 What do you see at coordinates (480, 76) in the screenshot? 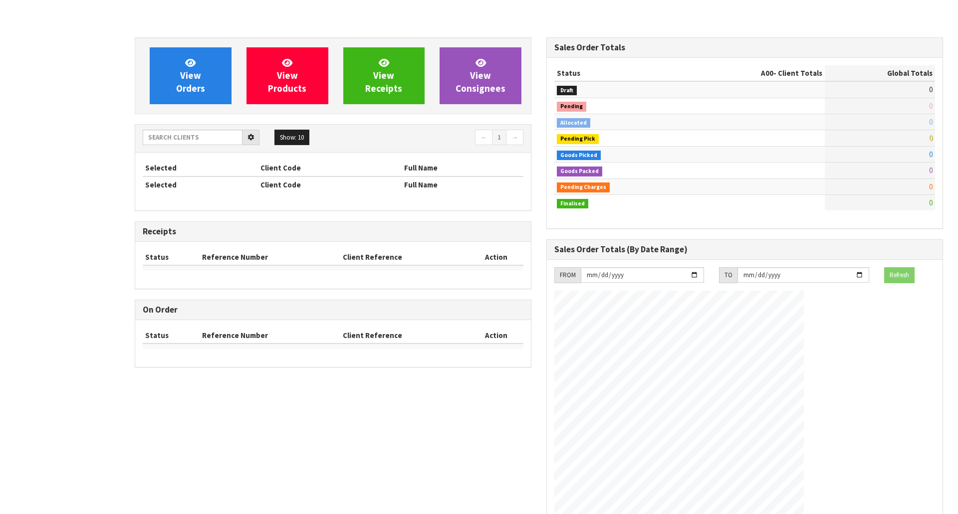
I see `a: ViewConsignees` at bounding box center [480, 76].